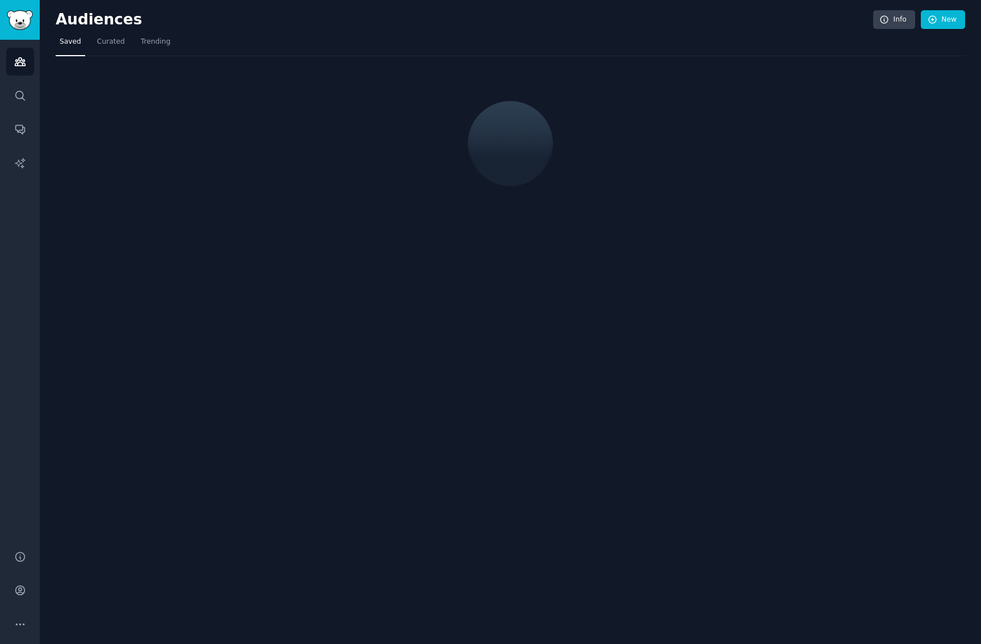  Describe the element at coordinates (111, 42) in the screenshot. I see `span: Curated` at that location.